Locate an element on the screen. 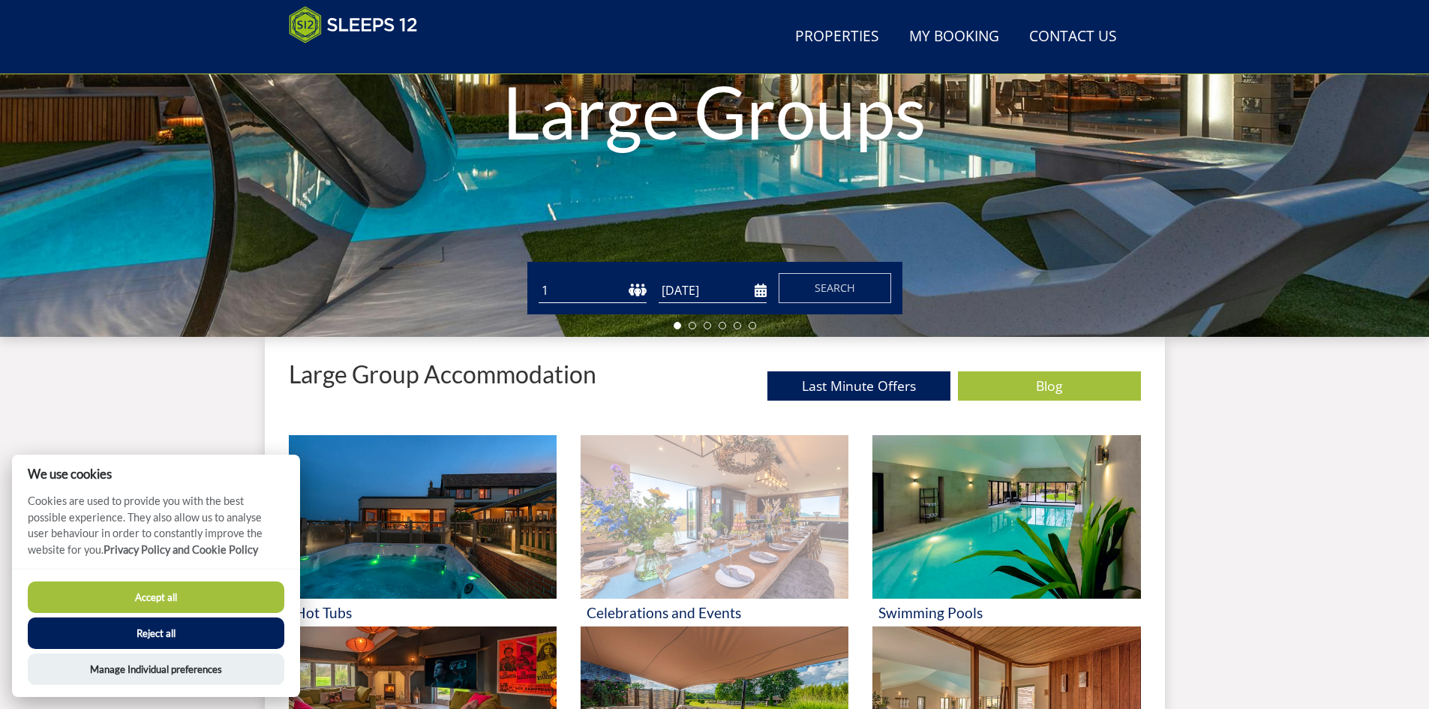 The height and width of the screenshot is (709, 1429). span: Search is located at coordinates (835, 287).